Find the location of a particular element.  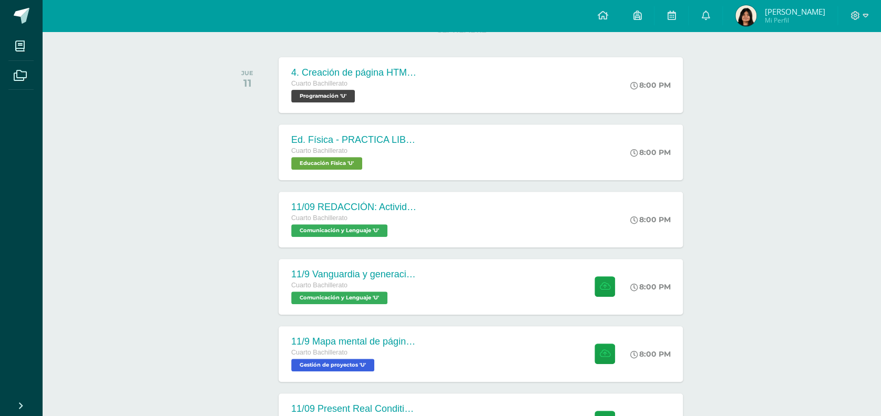

div: Ed. Física - PRACTICA LIBRE Voleibol - S4C2 is located at coordinates (354, 140).